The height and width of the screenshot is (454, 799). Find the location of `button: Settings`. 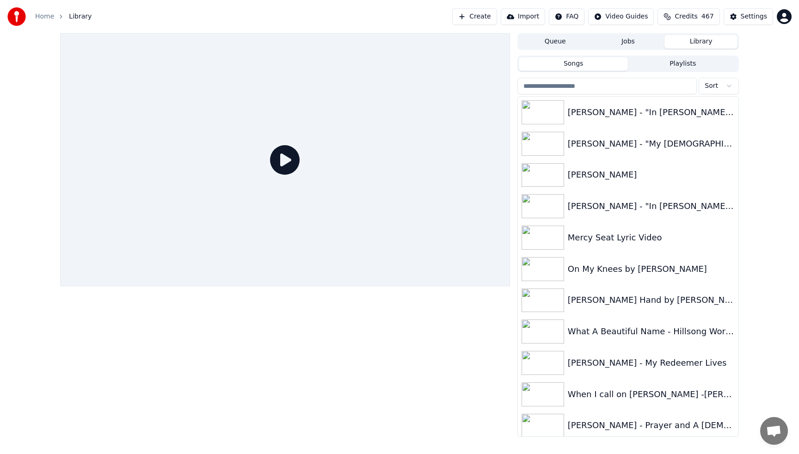

button: Settings is located at coordinates (748, 17).